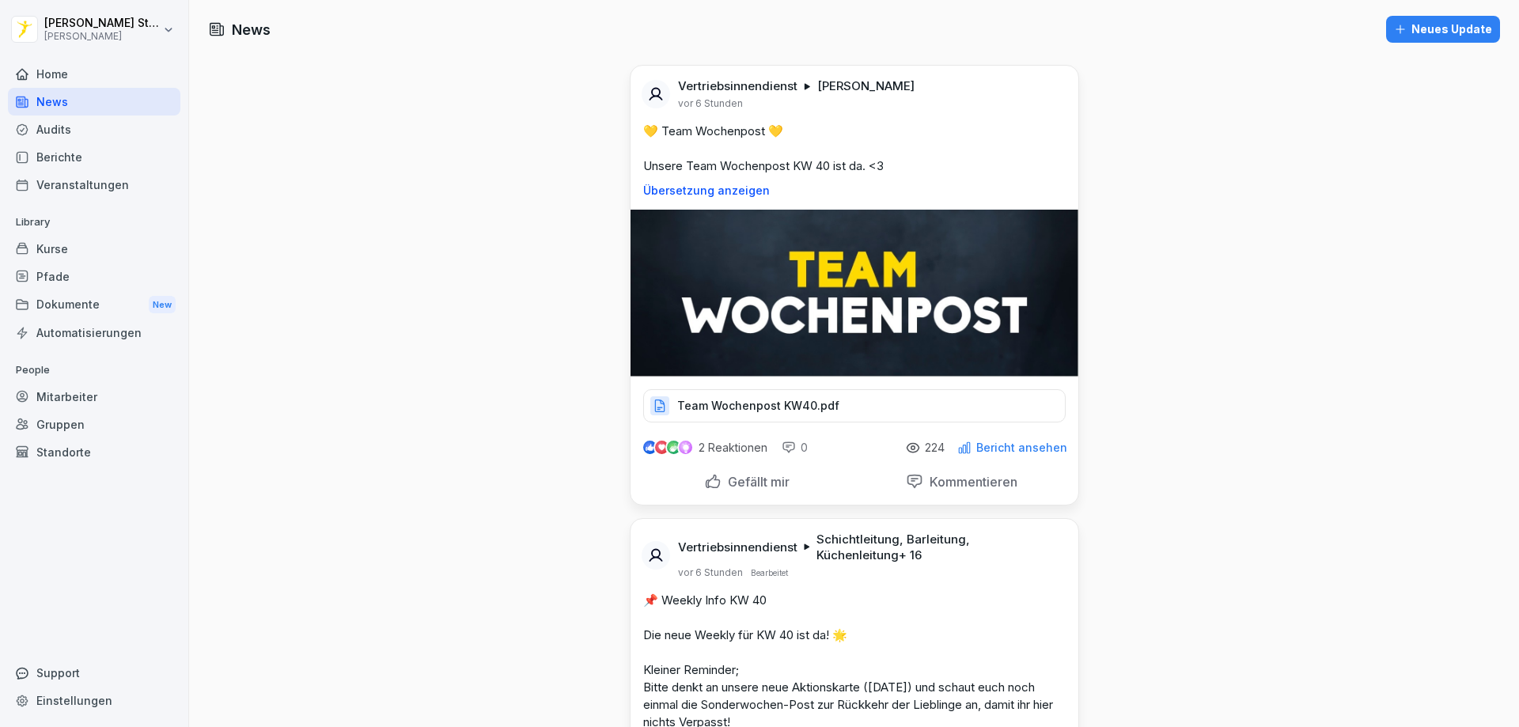 Image resolution: width=1519 pixels, height=727 pixels. I want to click on p: Library, so click(94, 222).